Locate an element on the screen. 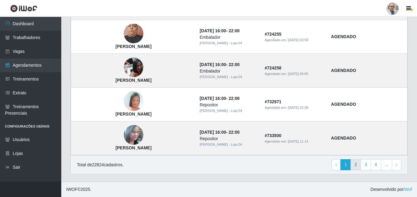 This screenshot has width=417, height=197. nav: pagination is located at coordinates (367, 164).